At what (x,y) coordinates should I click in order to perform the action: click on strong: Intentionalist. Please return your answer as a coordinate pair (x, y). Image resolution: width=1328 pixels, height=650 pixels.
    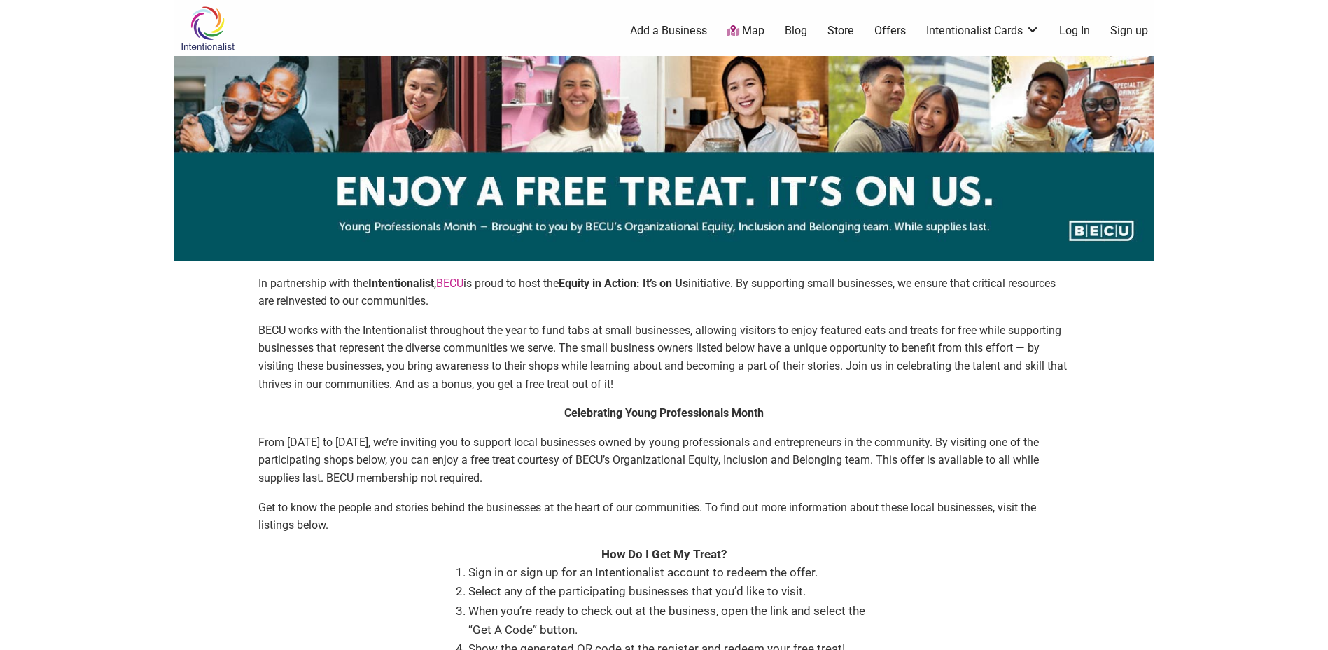
    Looking at the image, I should click on (401, 283).